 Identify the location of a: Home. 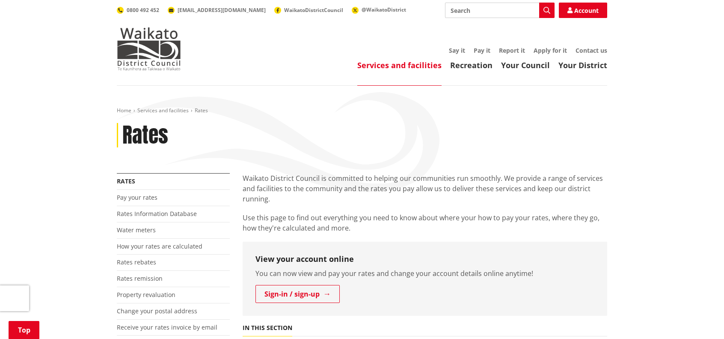
(124, 110).